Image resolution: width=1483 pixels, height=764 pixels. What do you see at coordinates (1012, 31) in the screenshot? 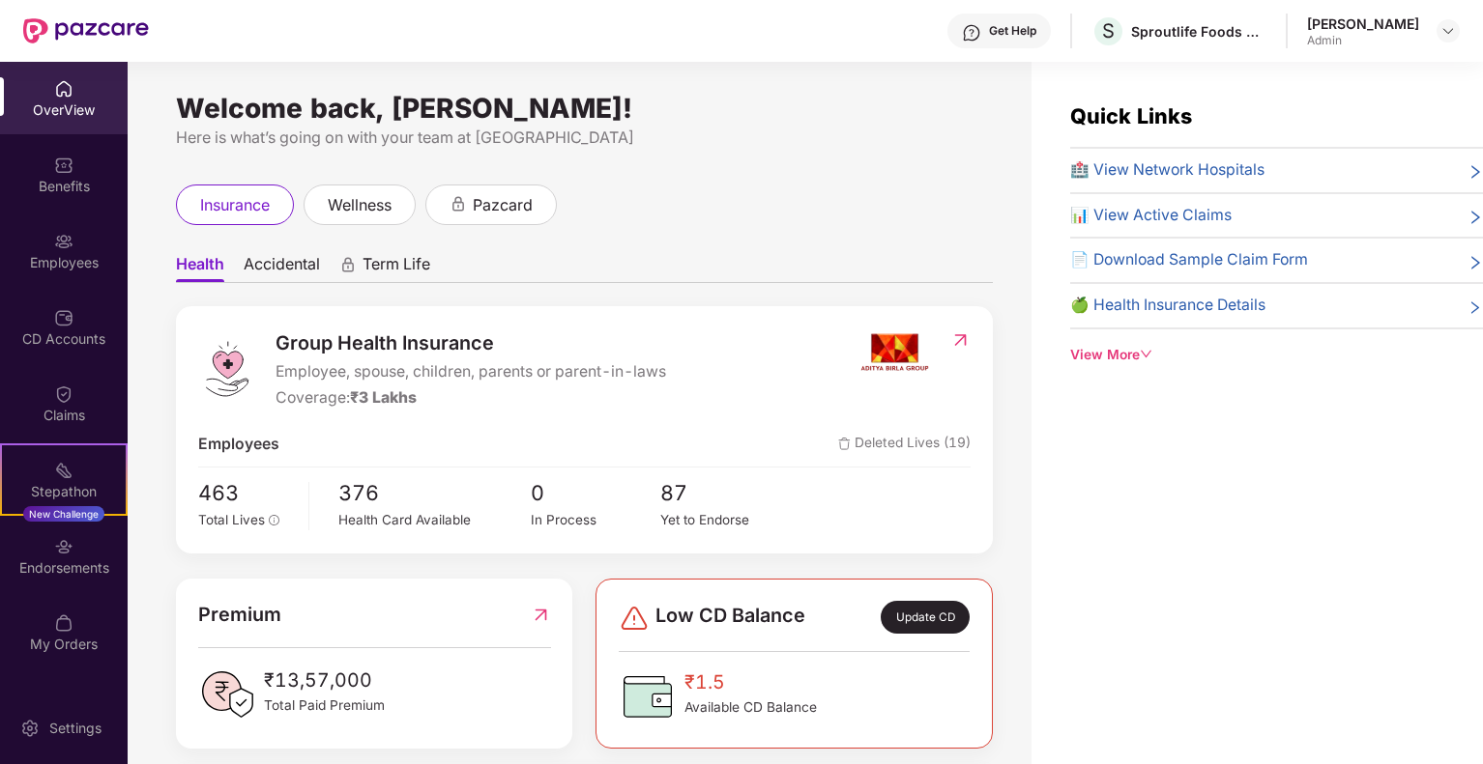
I see `div: Get Help` at bounding box center [1012, 31].